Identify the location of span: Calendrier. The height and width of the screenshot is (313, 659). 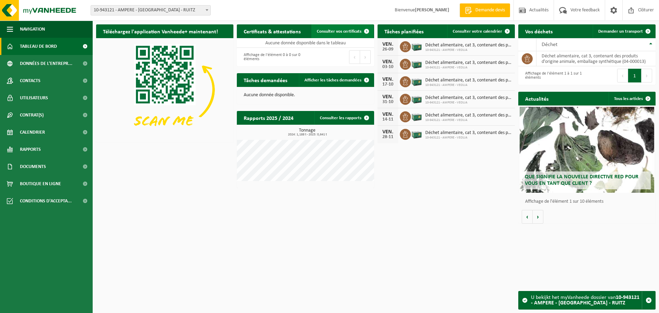
(32, 132).